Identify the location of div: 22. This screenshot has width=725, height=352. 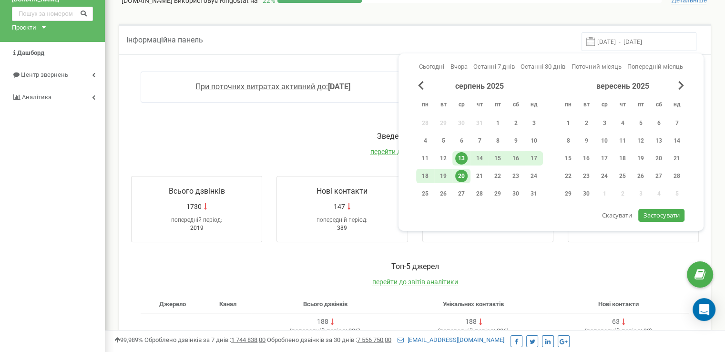
(498, 176).